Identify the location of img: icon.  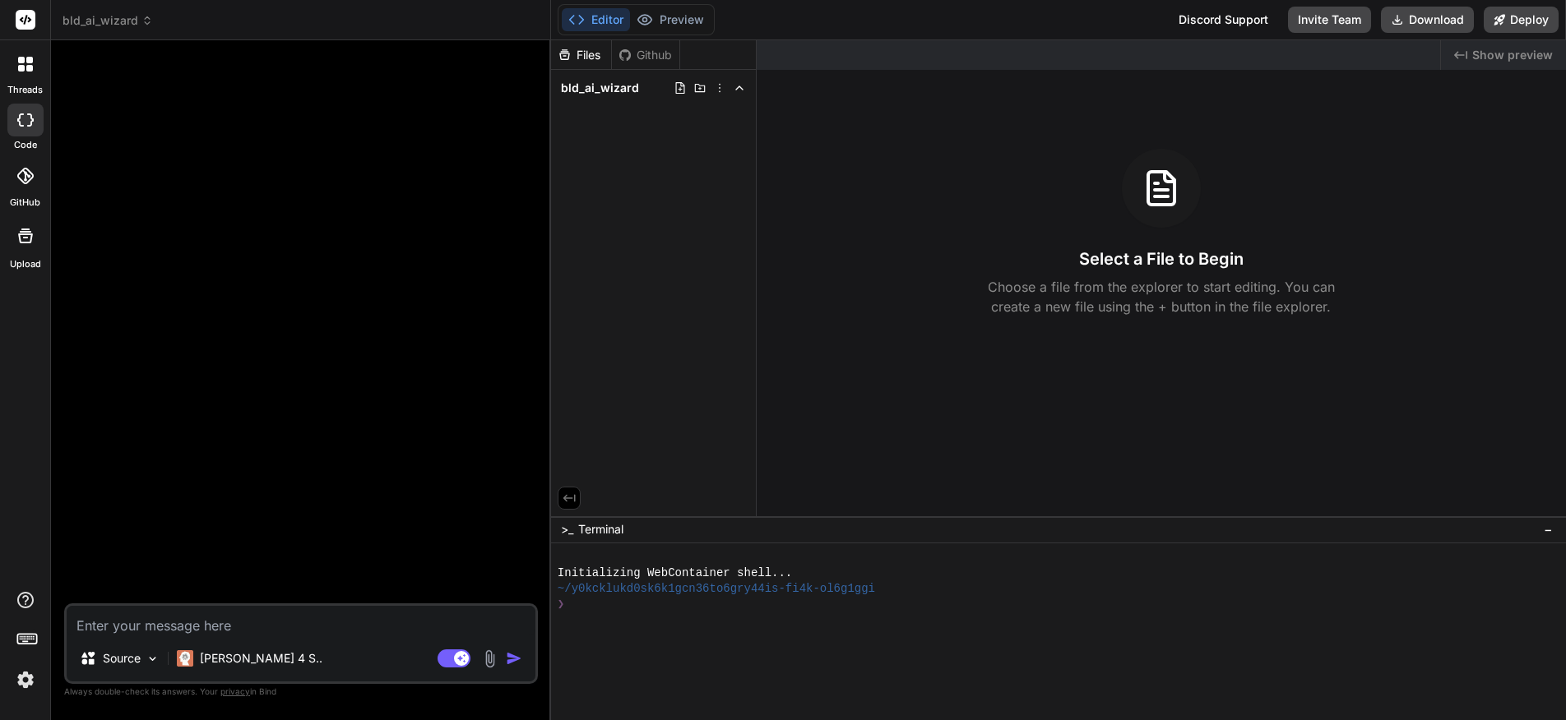
(514, 659).